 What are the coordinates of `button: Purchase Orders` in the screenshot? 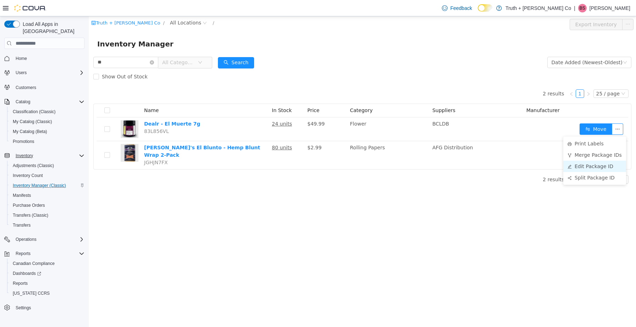 It's located at (47, 205).